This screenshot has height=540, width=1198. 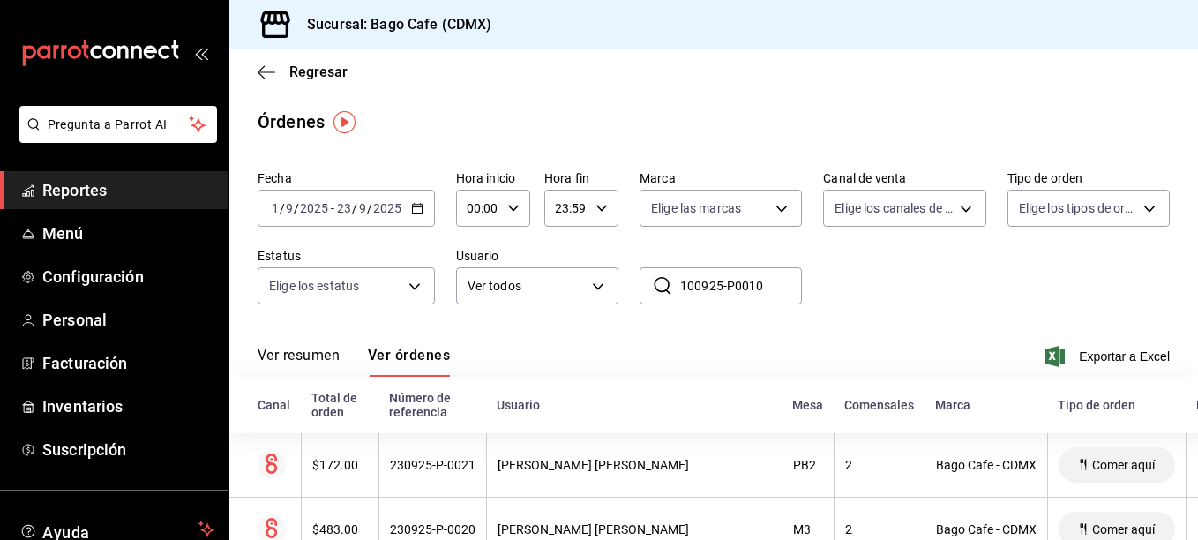 I want to click on button: Ver órdenes, so click(x=408, y=362).